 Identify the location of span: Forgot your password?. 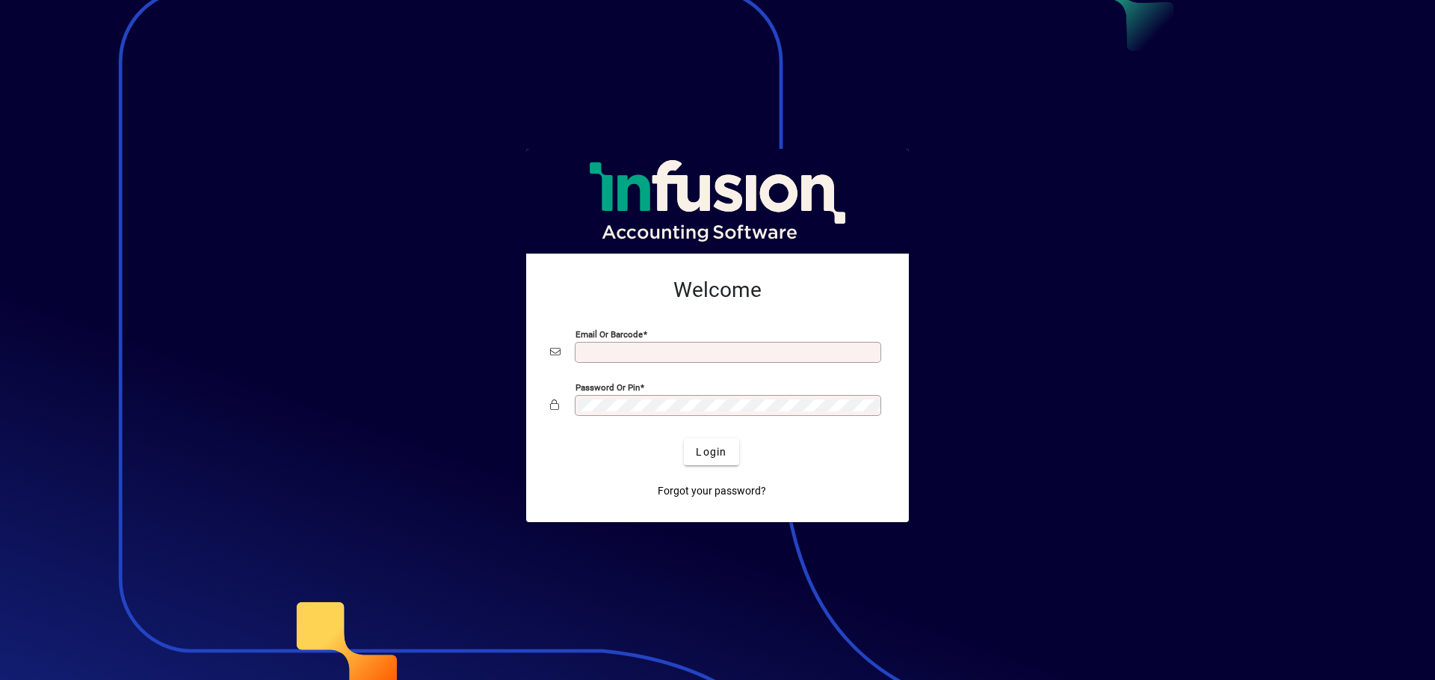
(712, 490).